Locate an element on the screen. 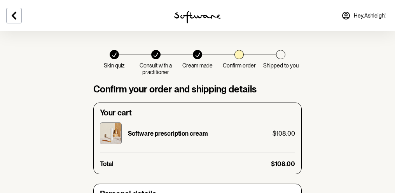 Image resolution: width=395 pixels, height=193 pixels. img: Software prescription cream is located at coordinates (111, 133).